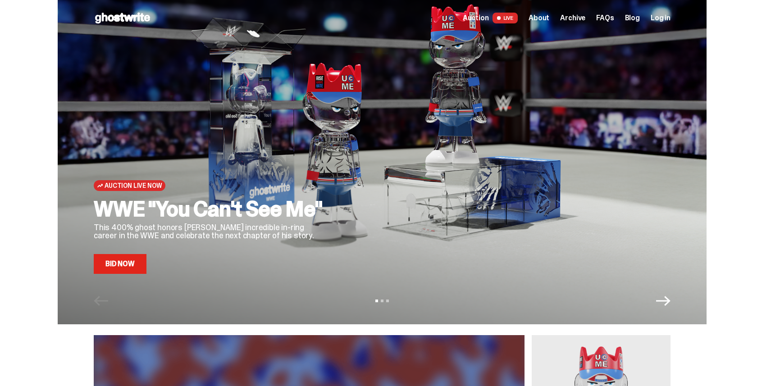 This screenshot has width=771, height=386. What do you see at coordinates (120, 264) in the screenshot?
I see `a: Bid Now` at bounding box center [120, 264].